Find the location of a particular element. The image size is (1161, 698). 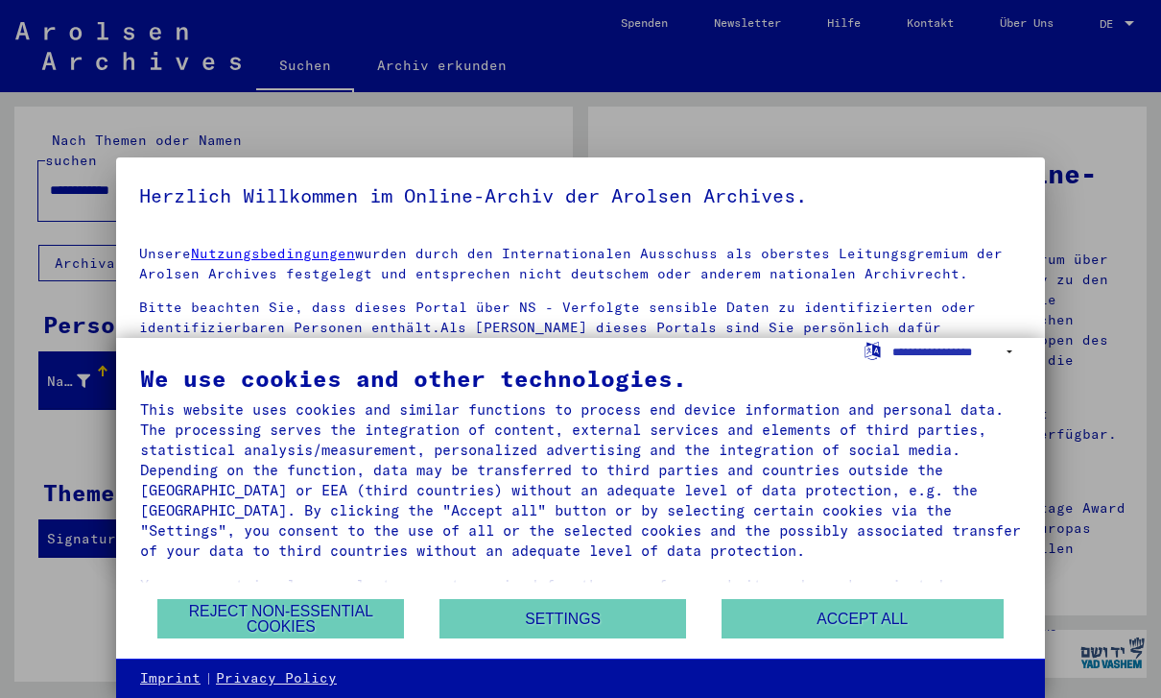

button: Accept all is located at coordinates (863, 618).